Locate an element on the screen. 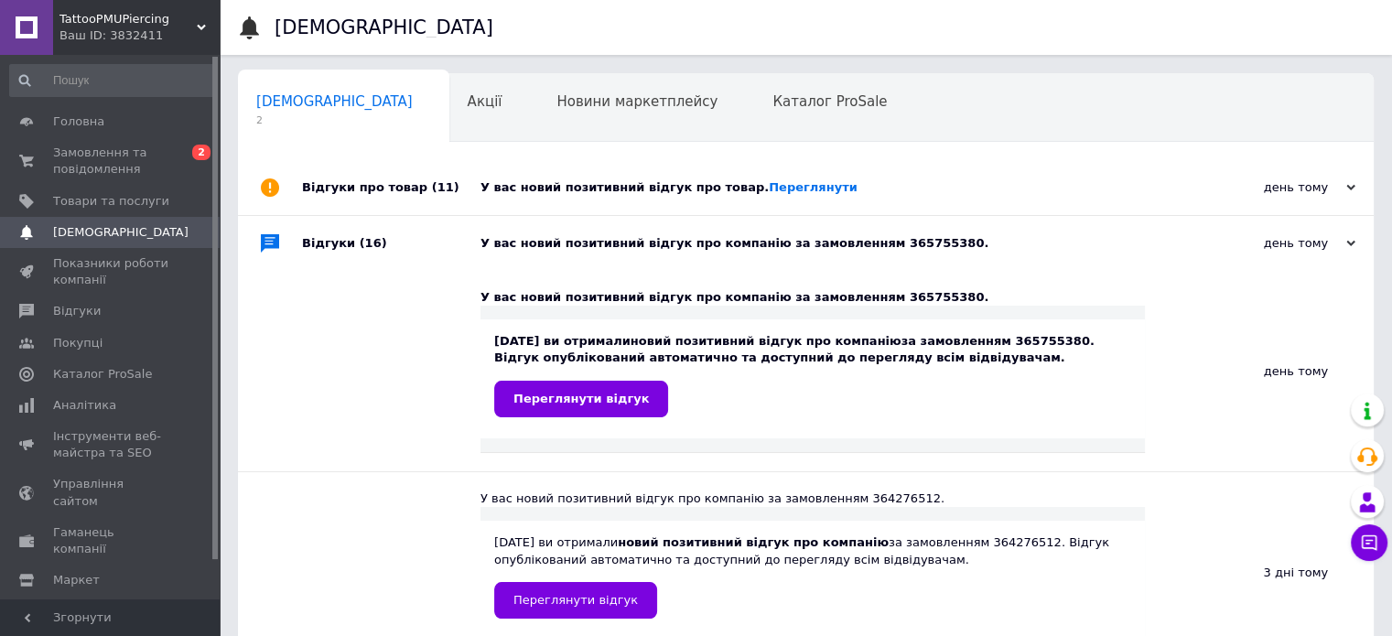 The height and width of the screenshot is (636, 1392). input: Пошук is located at coordinates (113, 81).